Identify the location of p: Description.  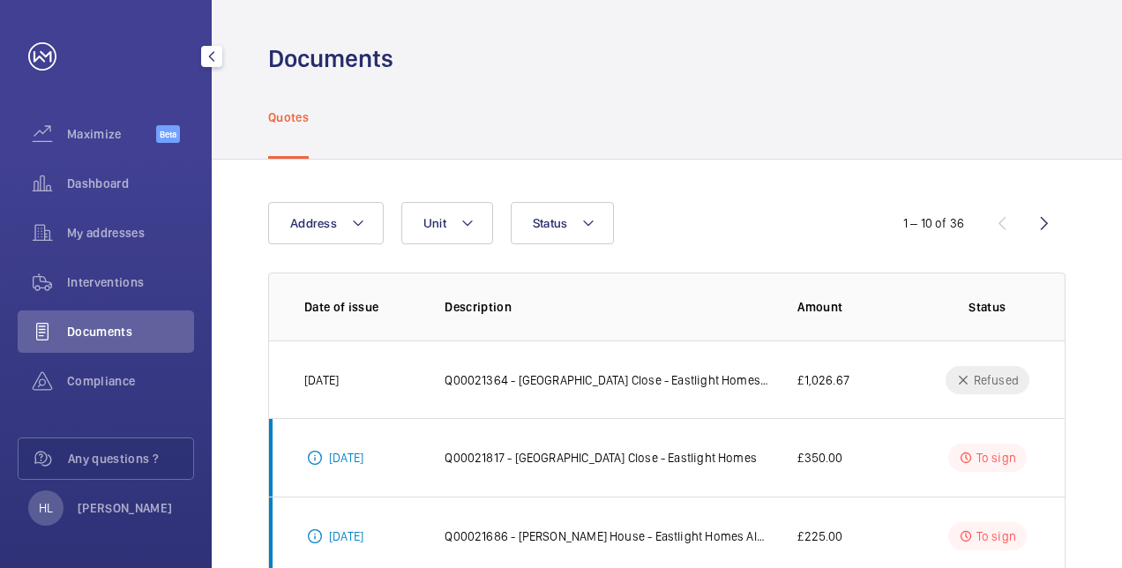
(607, 307).